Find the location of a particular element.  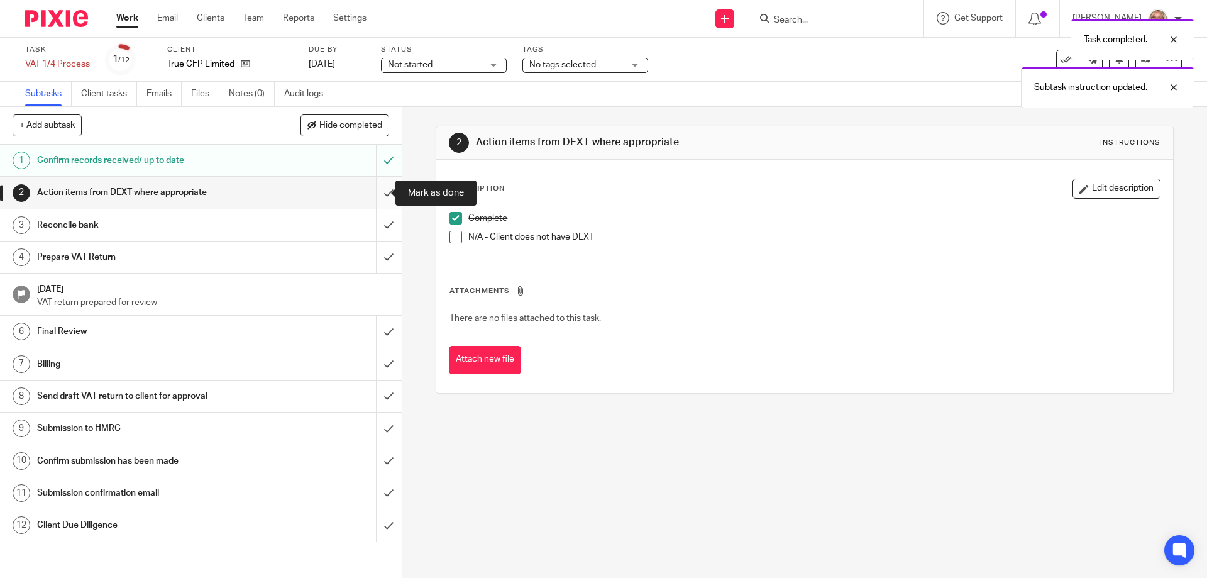

button: Edit description is located at coordinates (1116, 189).